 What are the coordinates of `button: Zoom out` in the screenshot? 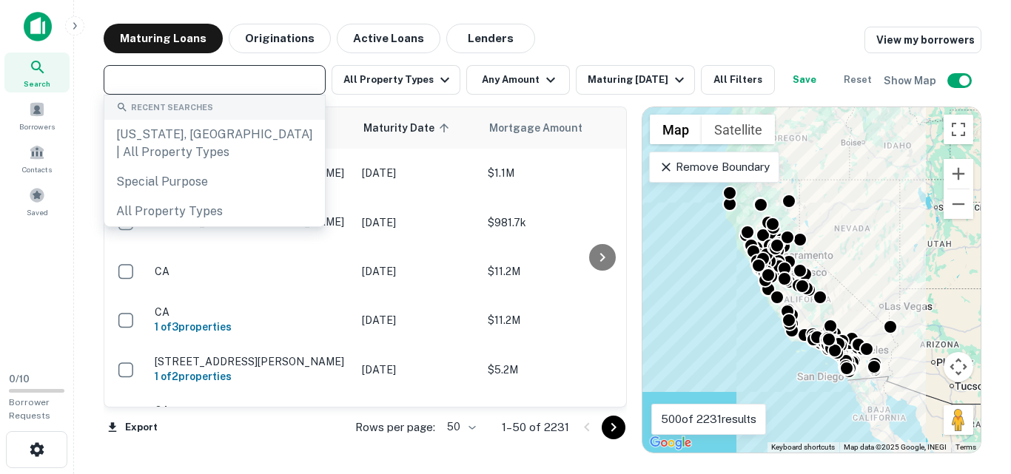 It's located at (958, 204).